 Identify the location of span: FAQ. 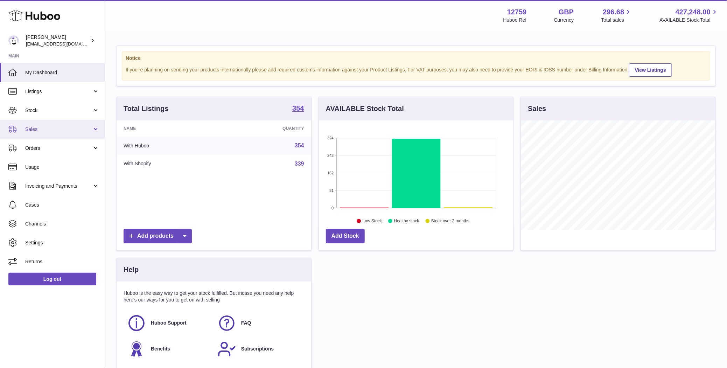
(246, 323).